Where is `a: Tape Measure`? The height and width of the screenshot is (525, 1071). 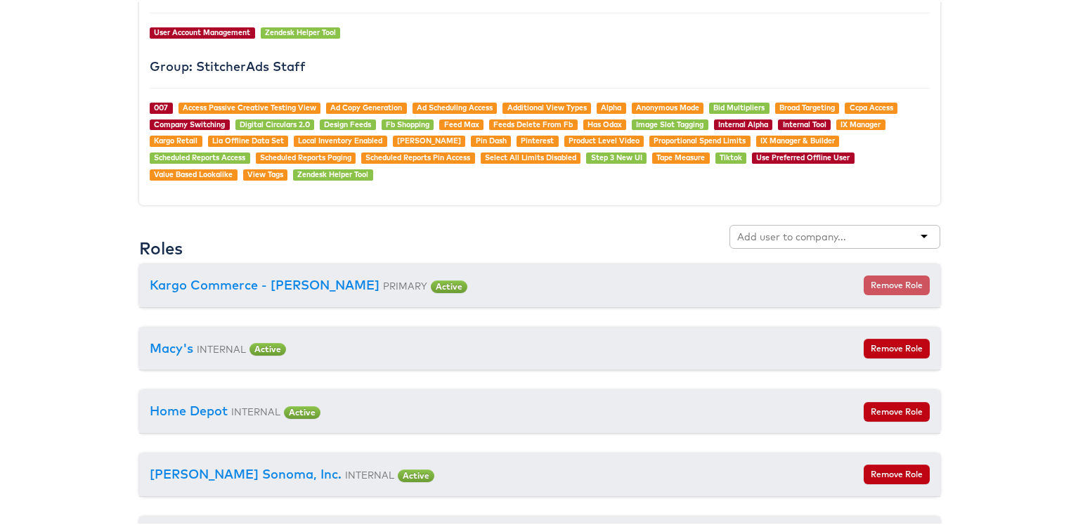 a: Tape Measure is located at coordinates (680, 155).